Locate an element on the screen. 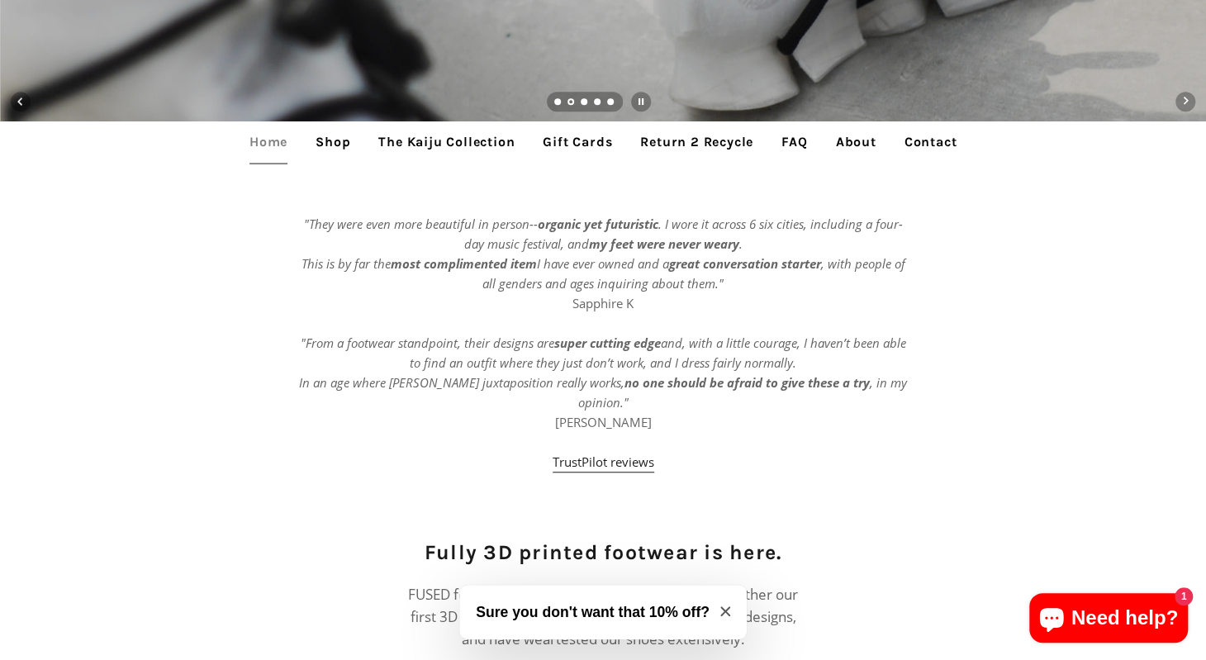 The image size is (1206, 660). a: Load slide 4 is located at coordinates (598, 103).